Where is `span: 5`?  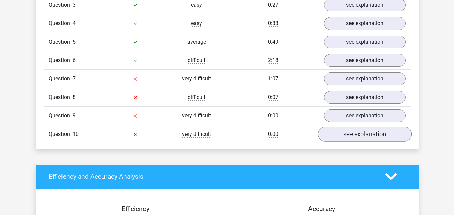
span: 5 is located at coordinates (74, 42).